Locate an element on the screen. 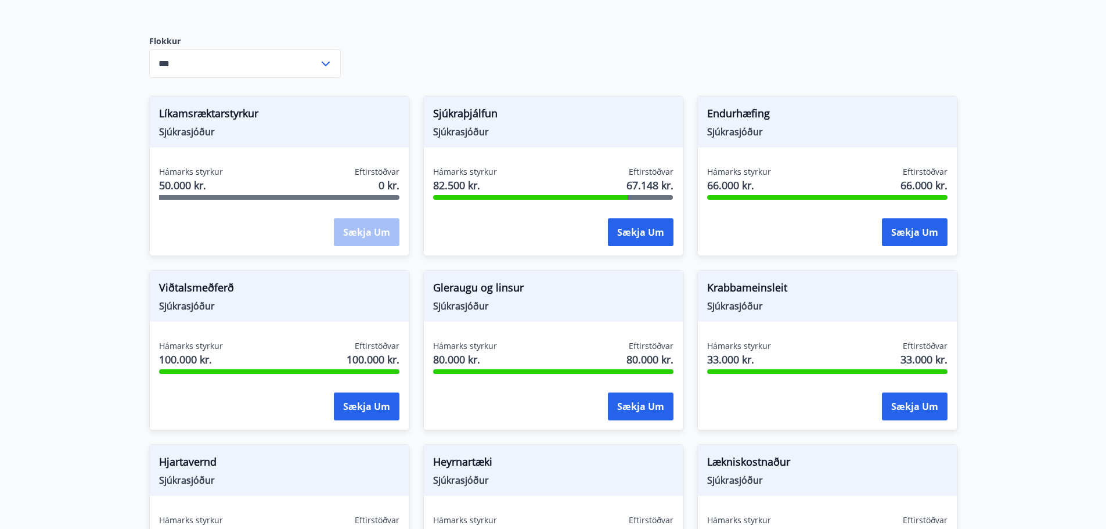 The width and height of the screenshot is (1106, 529). span: Heyrnartæki is located at coordinates (553, 464).